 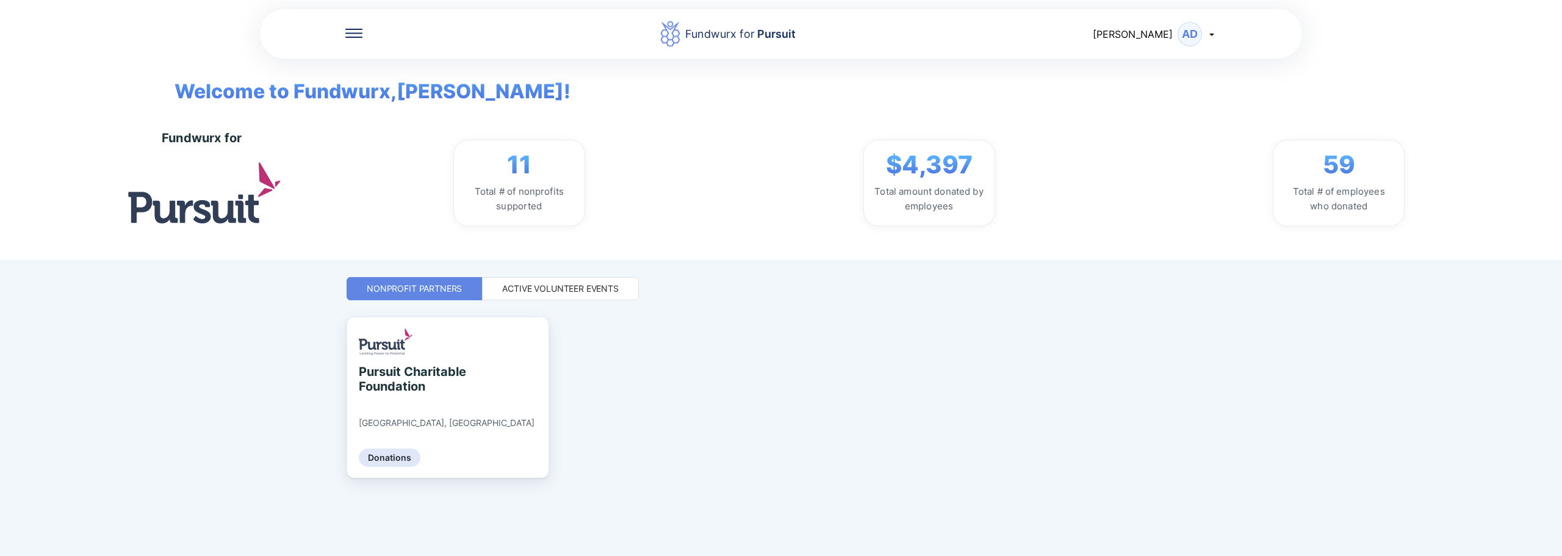 I want to click on span: 59, so click(x=1339, y=165).